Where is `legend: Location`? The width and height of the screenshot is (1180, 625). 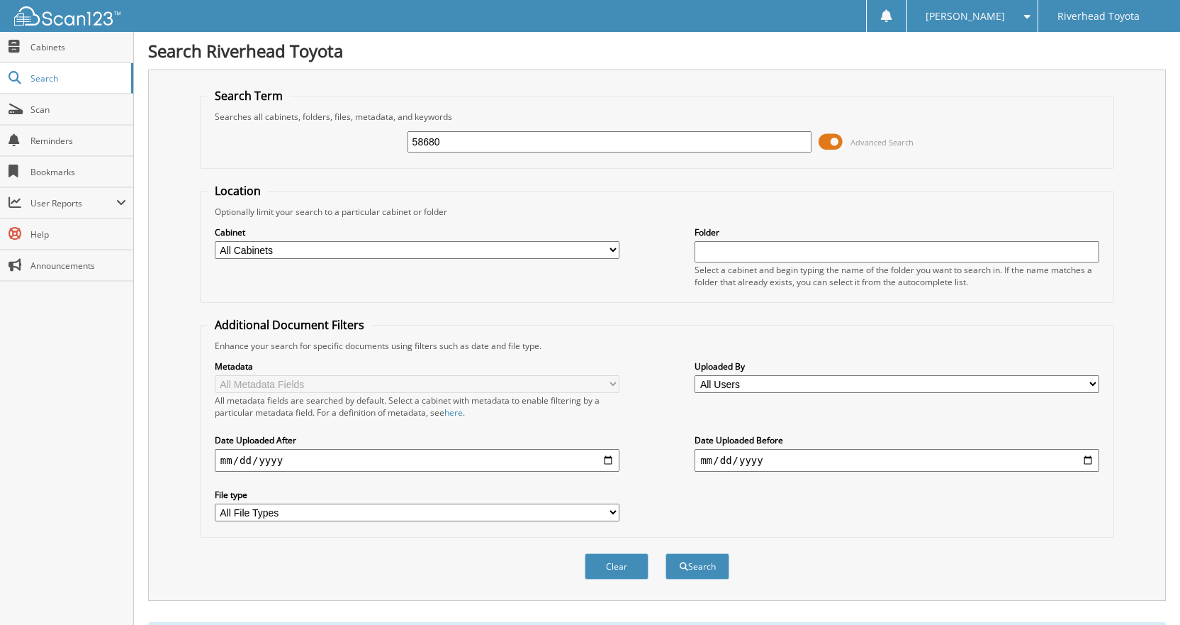
legend: Location is located at coordinates (238, 191).